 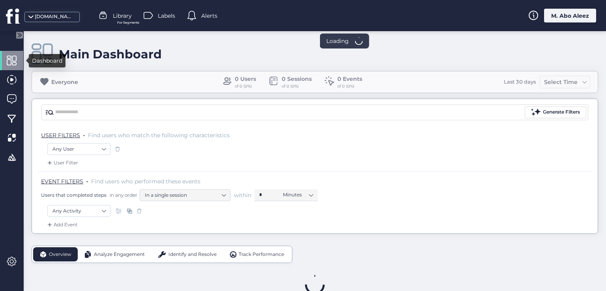 I want to click on span: Users that completed steps, so click(x=74, y=195).